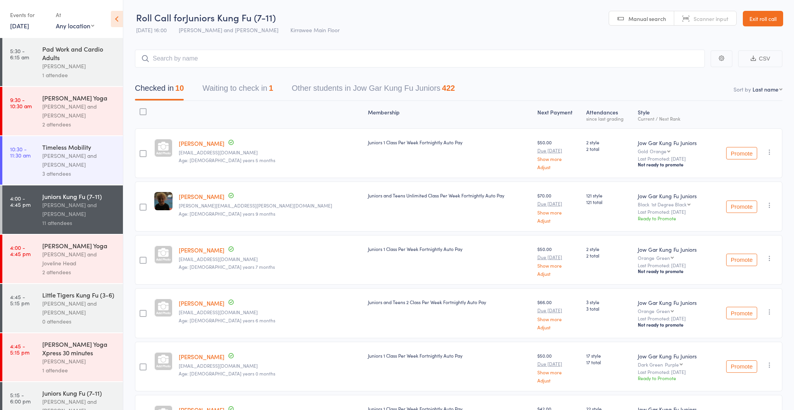  I want to click on button: Other students in Jow Gar Kung Fu Juniors422, so click(373, 90).